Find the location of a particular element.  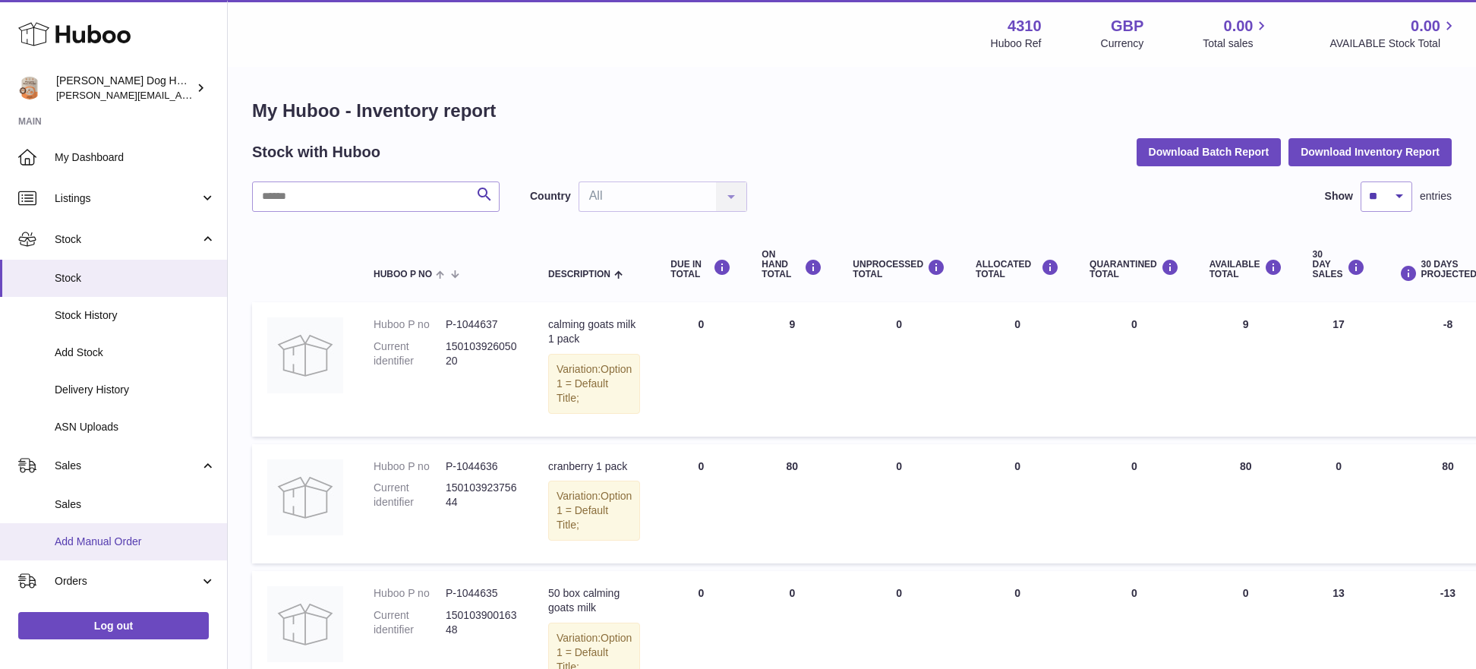

dd: 15010390016348 is located at coordinates (481, 623).